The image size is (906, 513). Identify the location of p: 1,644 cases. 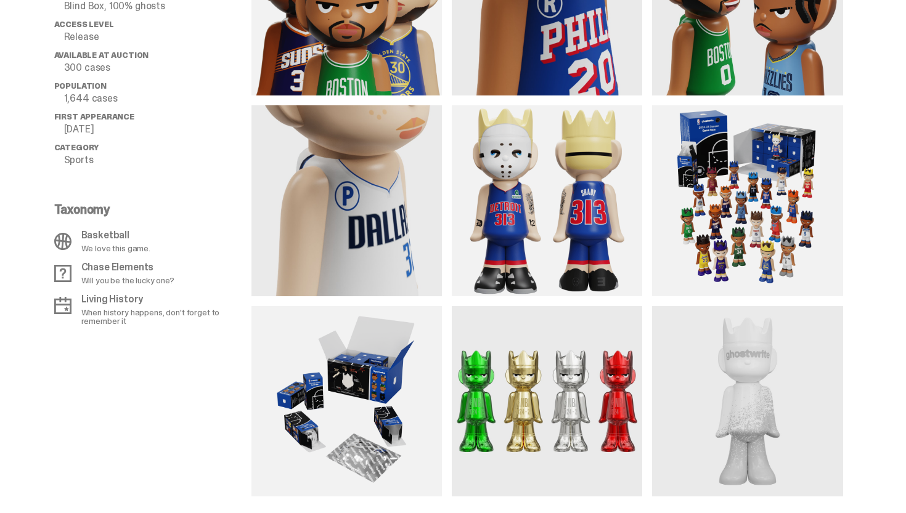
(158, 99).